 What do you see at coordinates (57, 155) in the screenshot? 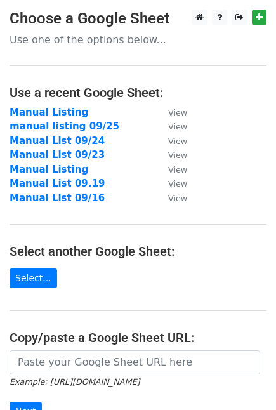
I see `a: Manual List 09/23` at bounding box center [57, 155].